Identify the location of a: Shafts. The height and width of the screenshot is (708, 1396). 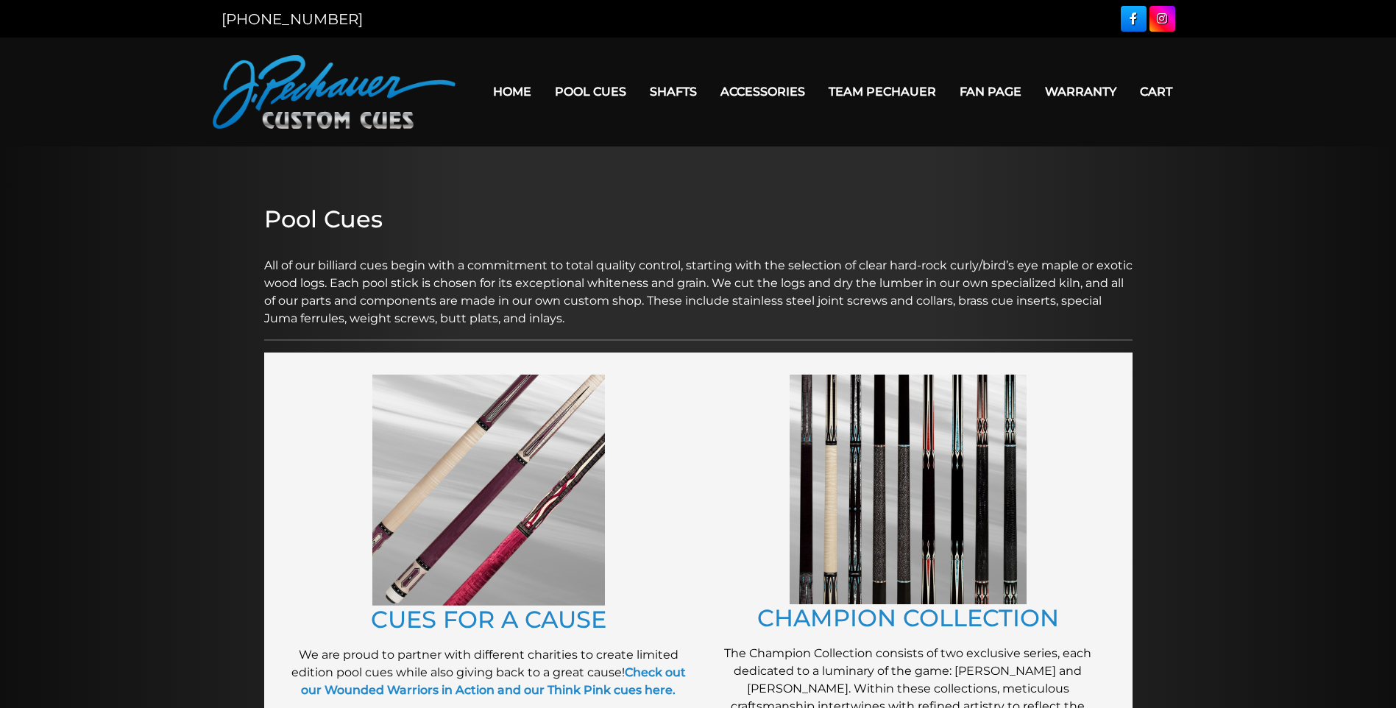
(673, 91).